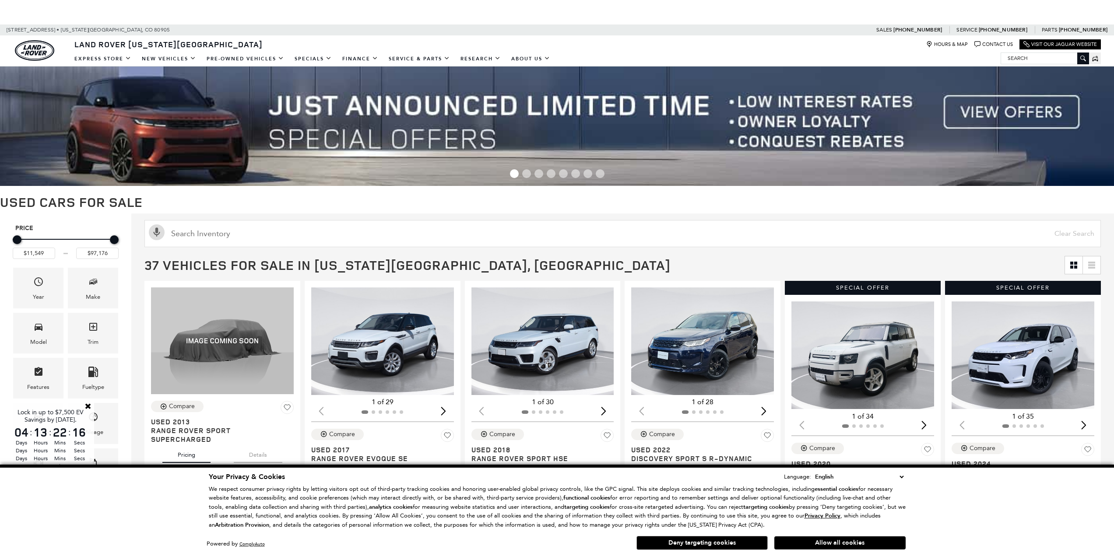 The image size is (1114, 556). What do you see at coordinates (1050, 30) in the screenshot?
I see `span: Parts` at bounding box center [1050, 30].